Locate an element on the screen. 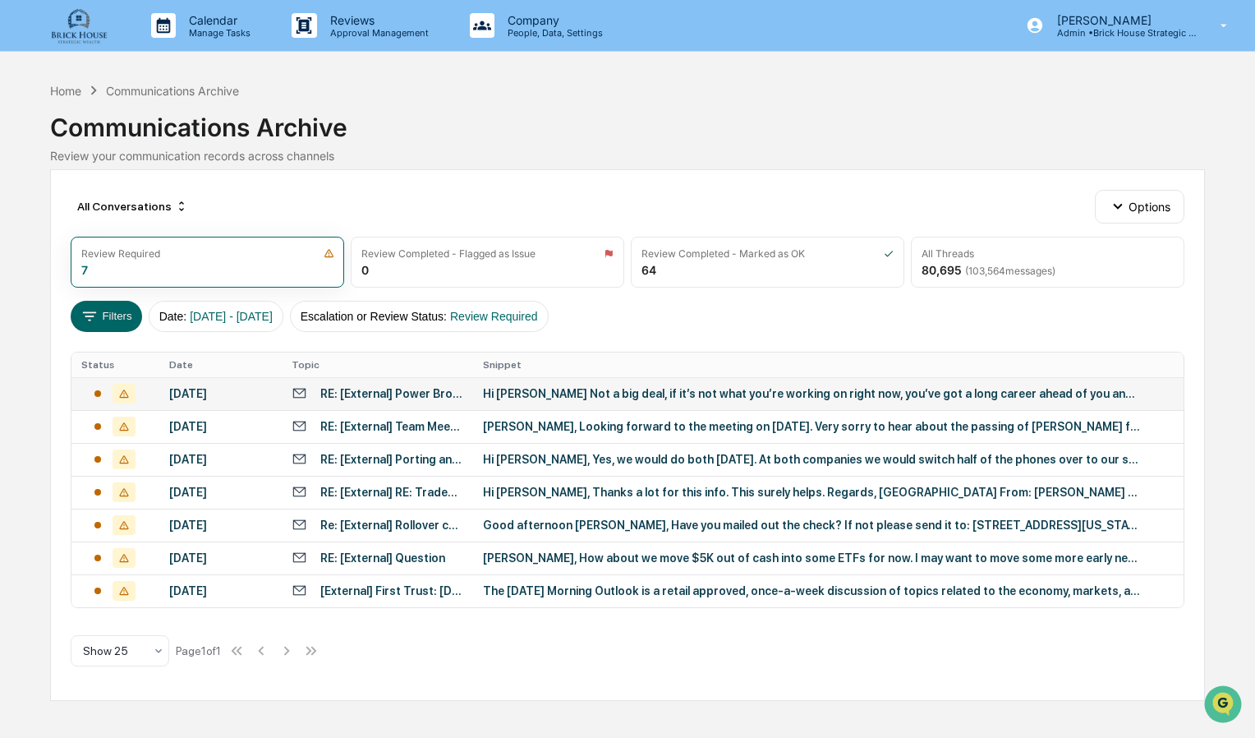 The width and height of the screenshot is (1255, 738). div: Review Completed - Marked as OK is located at coordinates (723, 253).